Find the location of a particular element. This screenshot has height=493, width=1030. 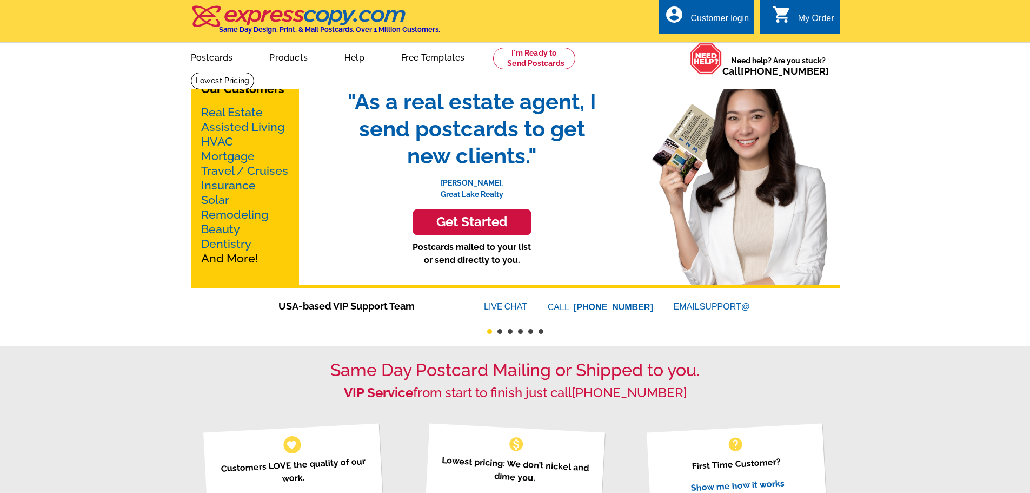

div: Customer login is located at coordinates (720, 21).